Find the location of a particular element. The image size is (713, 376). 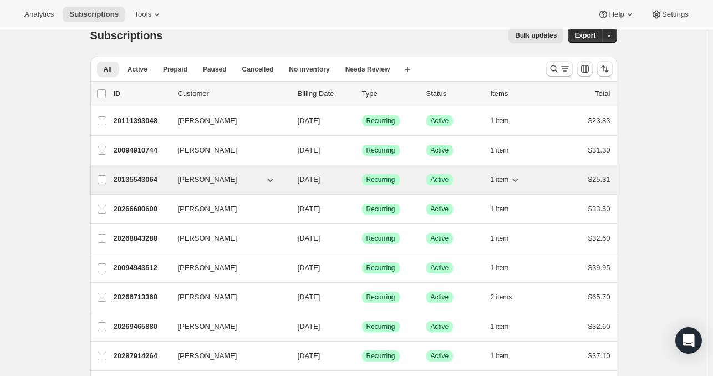

span: $33.50 is located at coordinates (599, 208).